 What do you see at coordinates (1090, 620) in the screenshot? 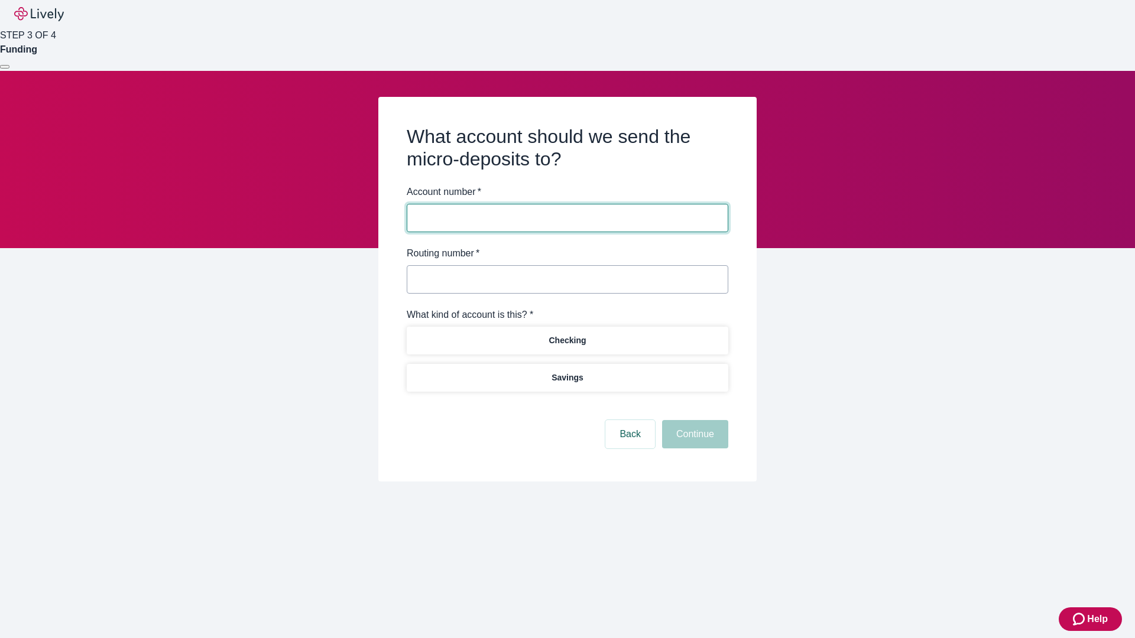
I see `button: Zendesk support iconHelp` at bounding box center [1090, 620].